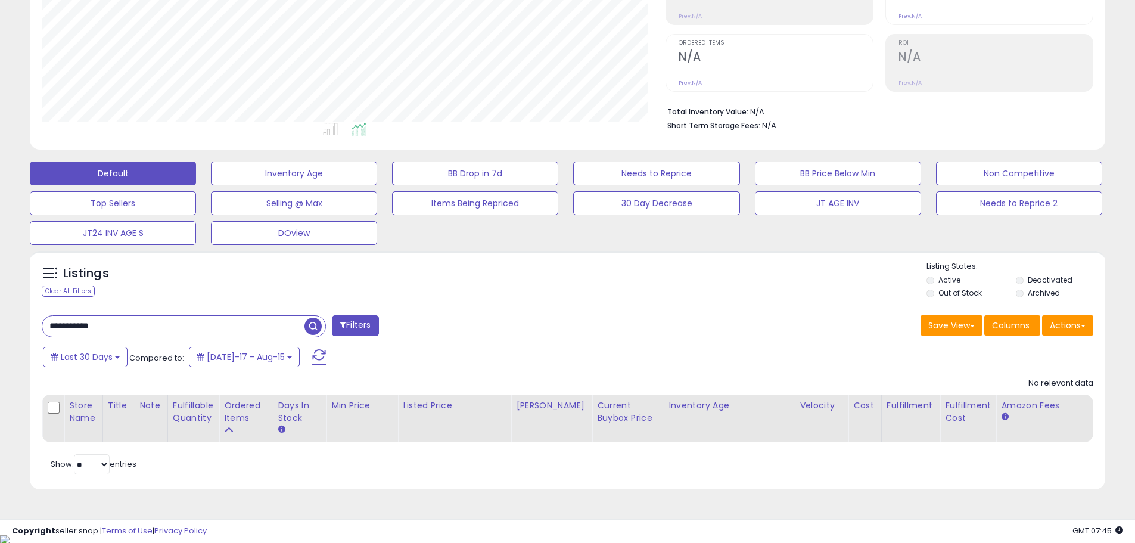  Describe the element at coordinates (294, 233) in the screenshot. I see `button: DOview` at that location.